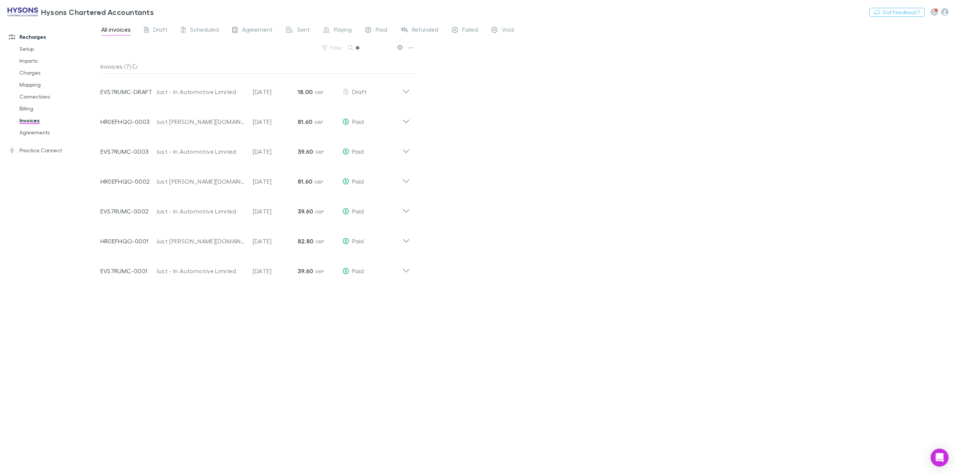 This screenshot has height=474, width=956. Describe the element at coordinates (897, 12) in the screenshot. I see `button: Got Feedback?` at that location.